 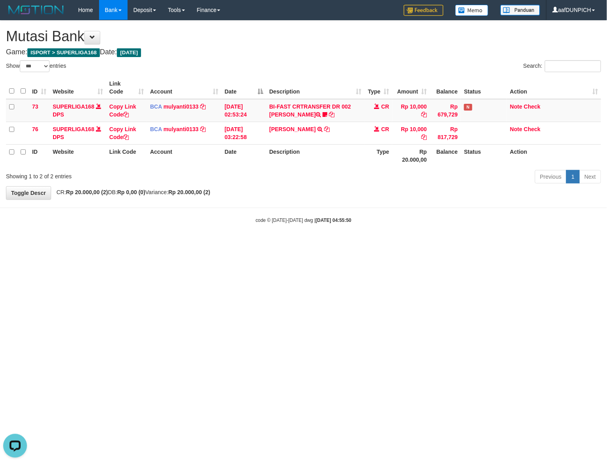 What do you see at coordinates (244, 88) in the screenshot?
I see `th: Date: activate to sort column descending` at bounding box center [244, 88].